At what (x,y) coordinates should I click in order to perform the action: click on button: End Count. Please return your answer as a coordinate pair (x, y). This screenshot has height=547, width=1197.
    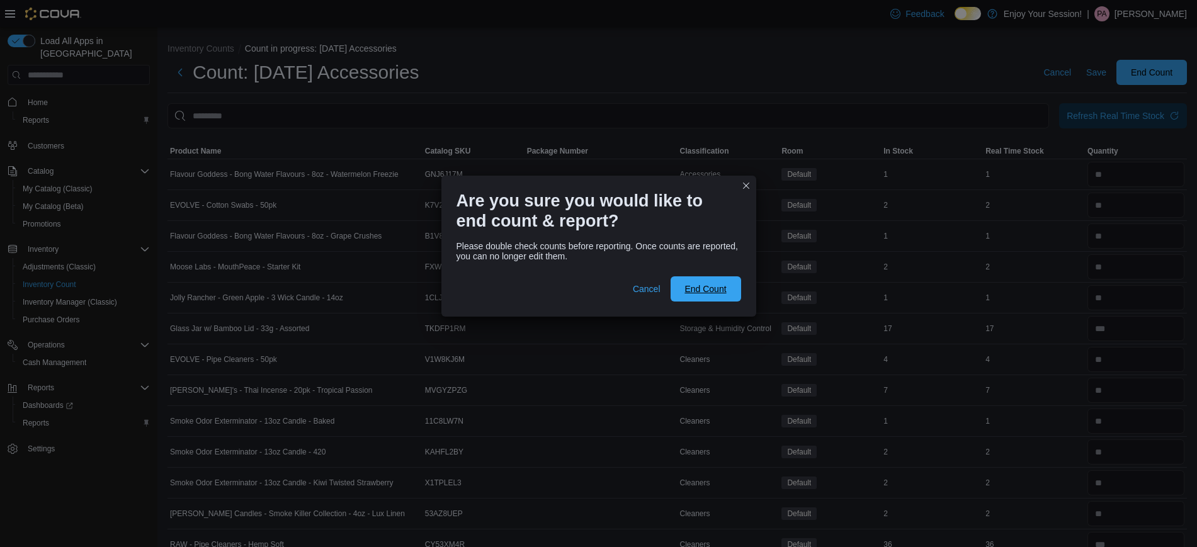
    Looking at the image, I should click on (706, 289).